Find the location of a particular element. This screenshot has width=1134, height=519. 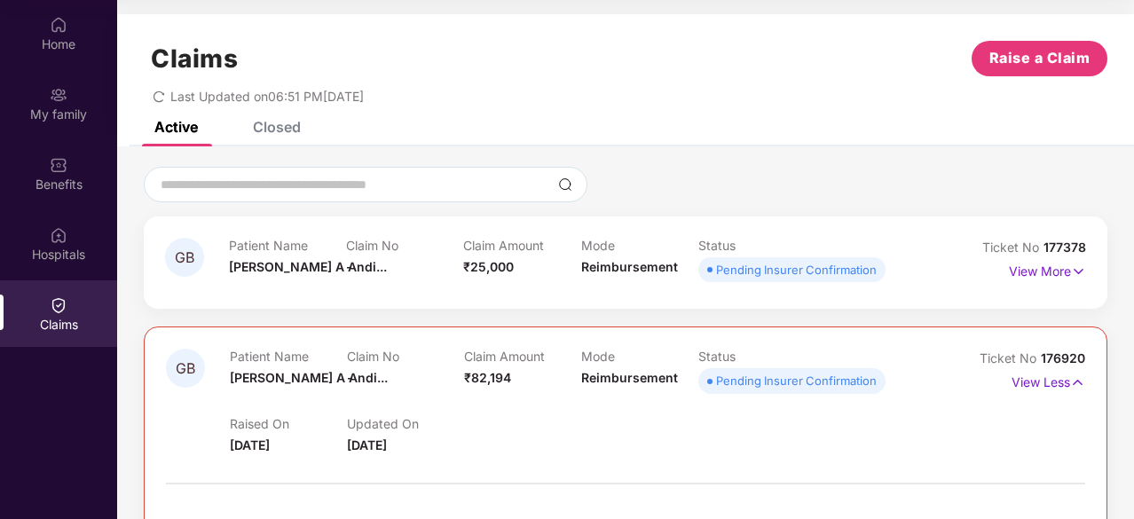

img: svg+xml;base64,PHN2ZyB3aWR0aD0iMjAiIGhlaWdodD0iMjAiIHZpZXdCb3g9IjAgMCAyMCAyMCIgZmlsbD0ibm9uZSIgeG... is located at coordinates (59, 95).